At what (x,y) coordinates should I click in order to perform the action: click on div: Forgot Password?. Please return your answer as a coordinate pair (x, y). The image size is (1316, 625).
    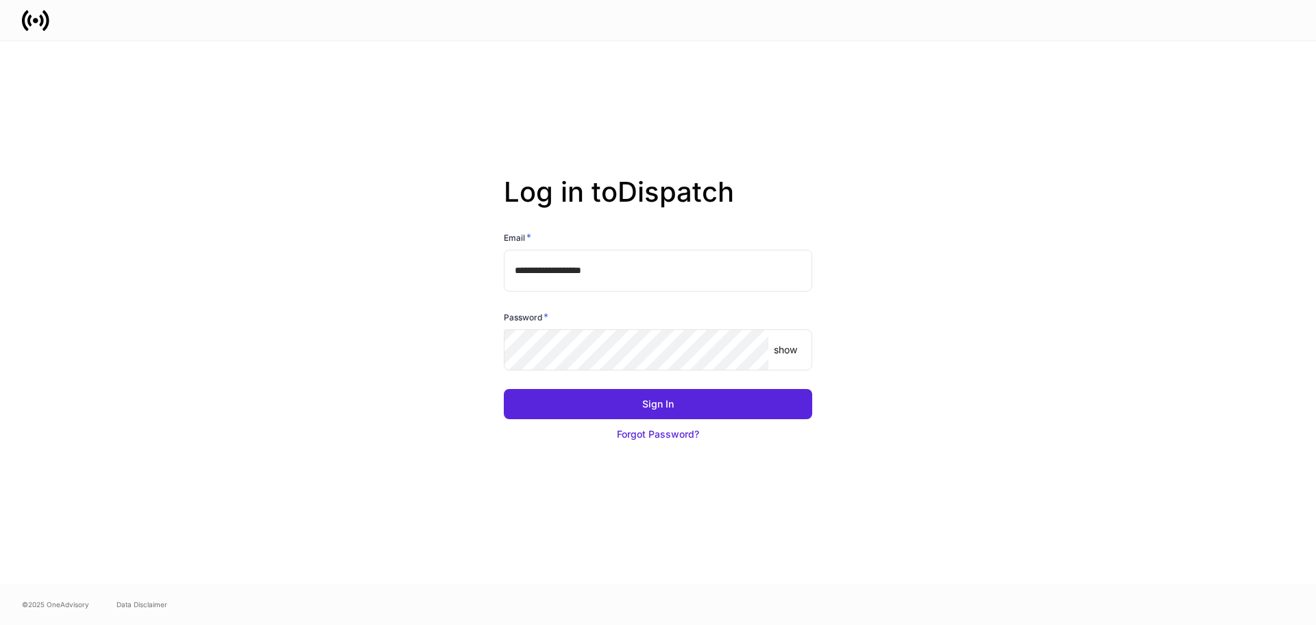
    Looking at the image, I should click on (658, 434).